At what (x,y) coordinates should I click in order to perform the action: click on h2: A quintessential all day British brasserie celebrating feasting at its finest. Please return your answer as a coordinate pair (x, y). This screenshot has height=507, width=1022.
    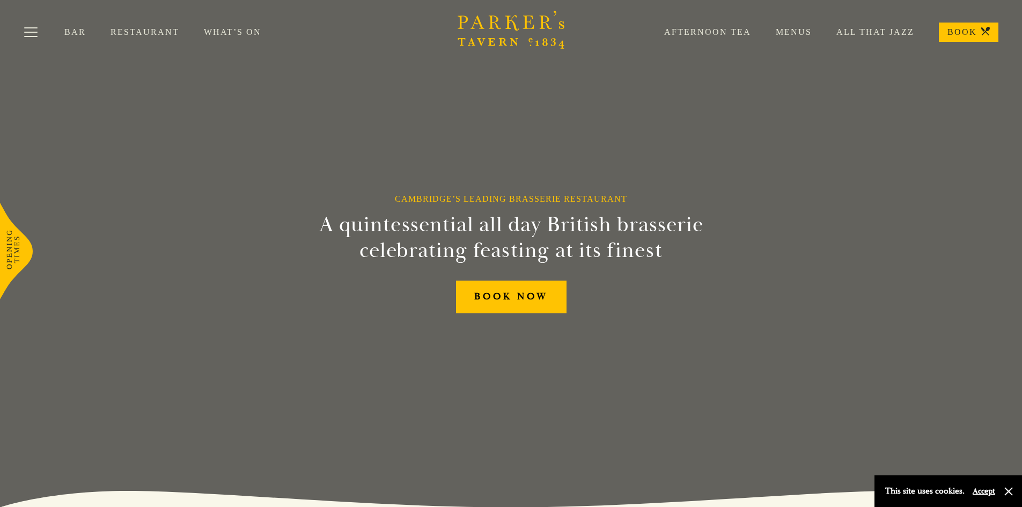
    Looking at the image, I should click on (511, 238).